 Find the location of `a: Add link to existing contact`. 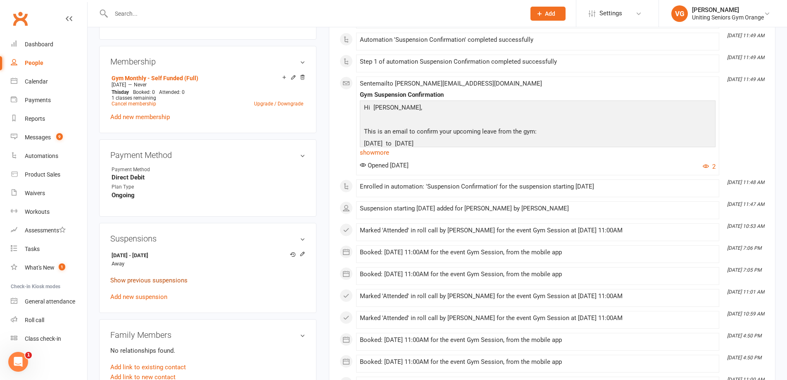

a: Add link to existing contact is located at coordinates (148, 367).